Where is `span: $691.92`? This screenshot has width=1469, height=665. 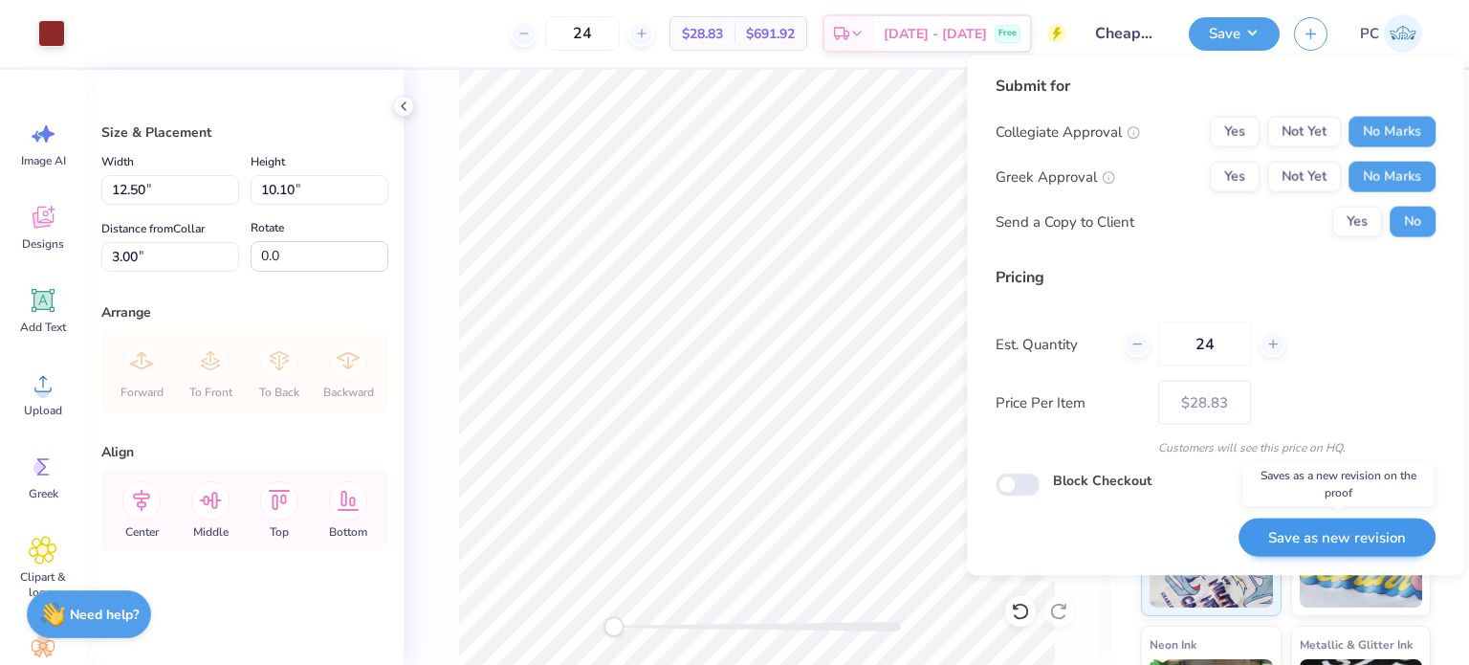
span: $691.92 is located at coordinates (770, 33).